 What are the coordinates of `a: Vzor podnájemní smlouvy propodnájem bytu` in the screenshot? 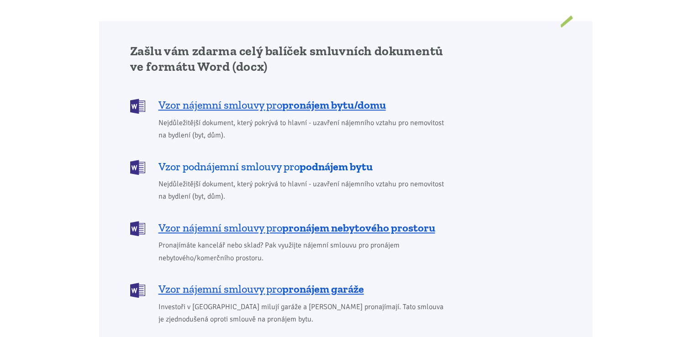 It's located at (290, 166).